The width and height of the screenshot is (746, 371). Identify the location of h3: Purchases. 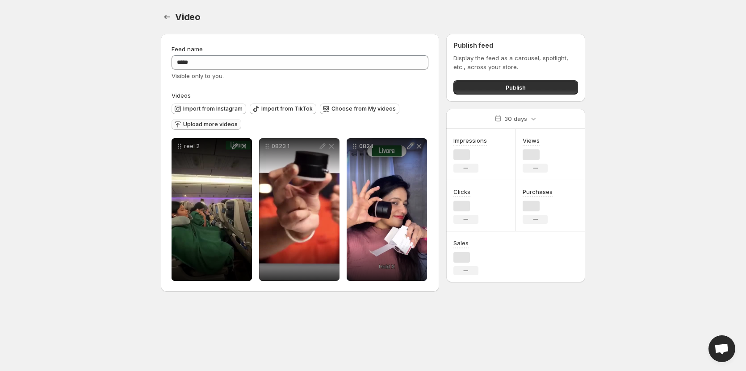
(537, 192).